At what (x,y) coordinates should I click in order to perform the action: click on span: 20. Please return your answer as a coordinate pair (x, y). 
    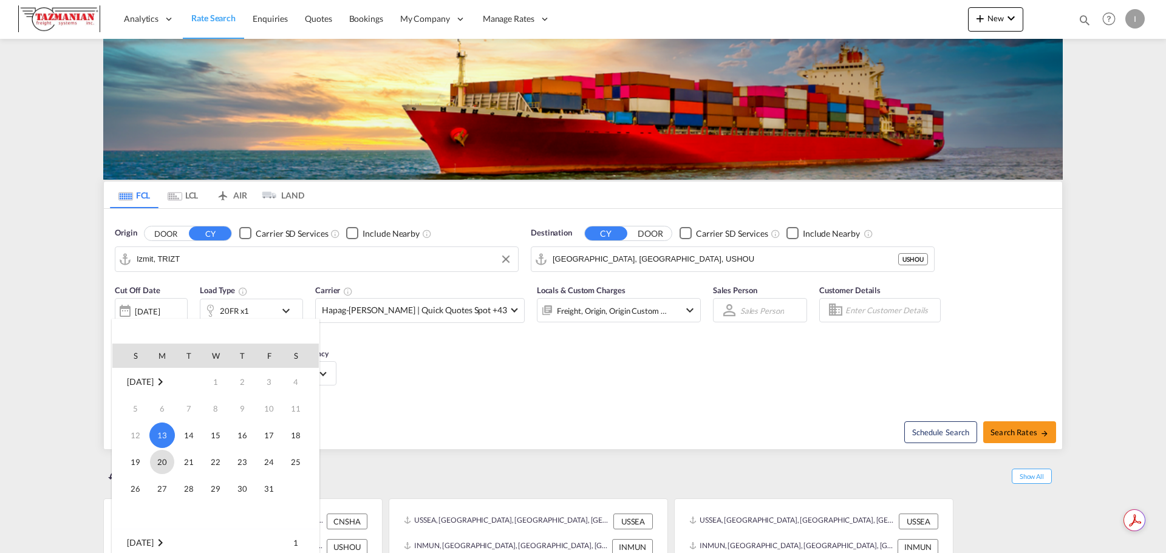
    Looking at the image, I should click on (162, 462).